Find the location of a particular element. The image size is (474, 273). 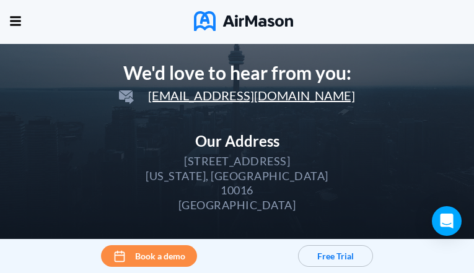

button: Book a demo is located at coordinates (149, 256).